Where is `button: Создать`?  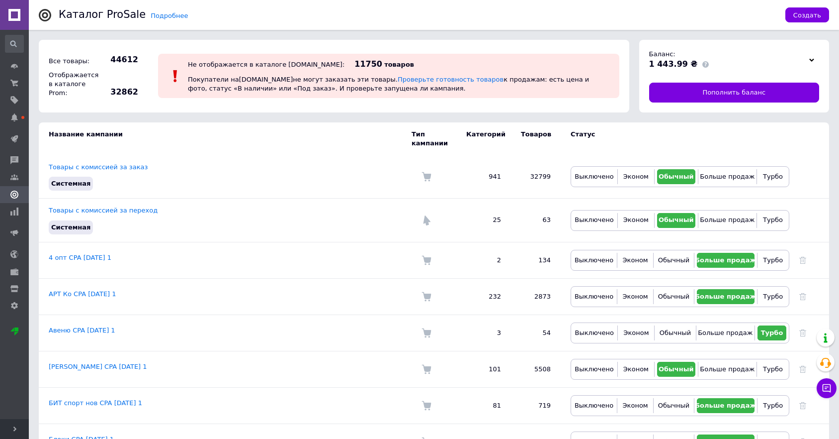 button: Создать is located at coordinates (808, 15).